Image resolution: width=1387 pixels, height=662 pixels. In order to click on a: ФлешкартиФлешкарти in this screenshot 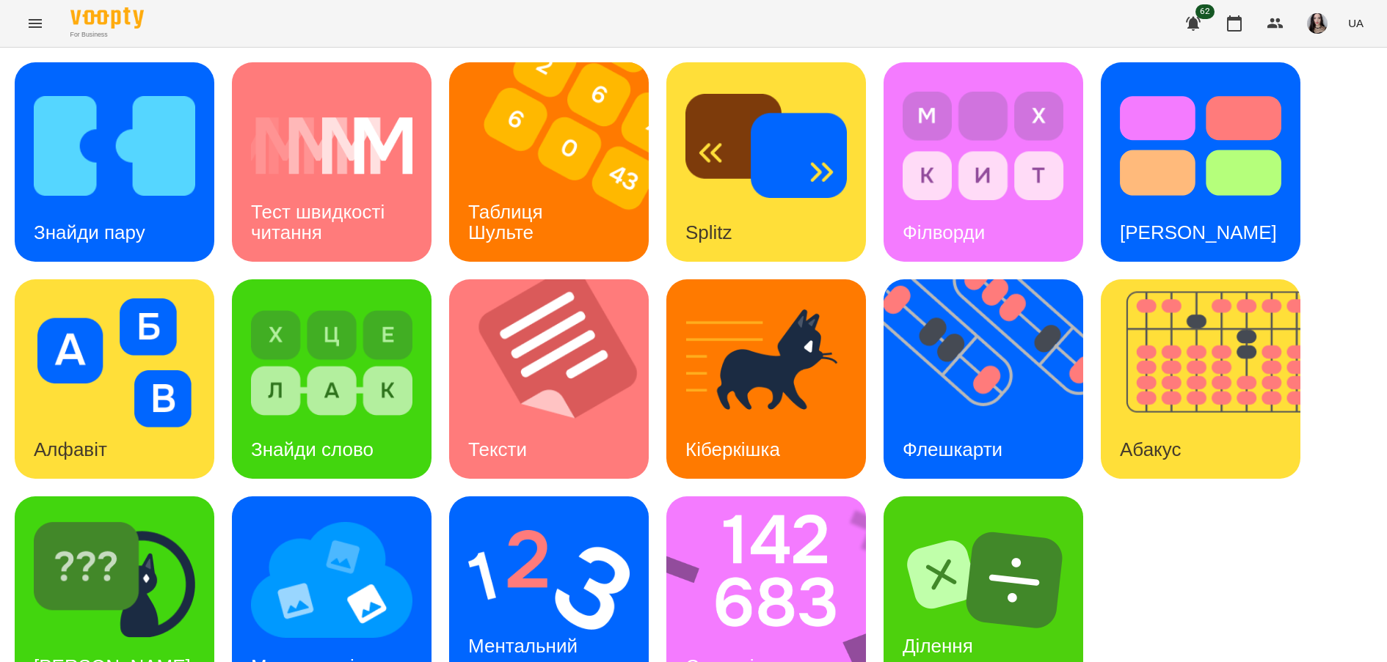, I will do `click(983, 379)`.